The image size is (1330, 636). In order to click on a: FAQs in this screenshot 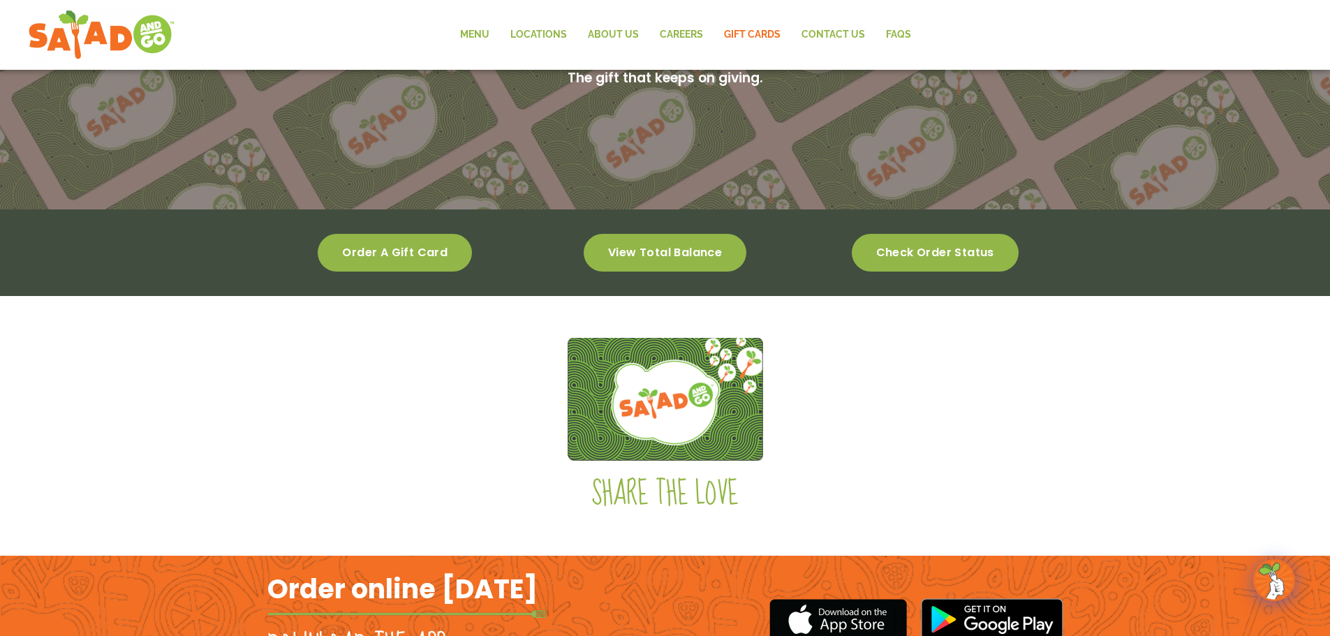, I will do `click(899, 35)`.